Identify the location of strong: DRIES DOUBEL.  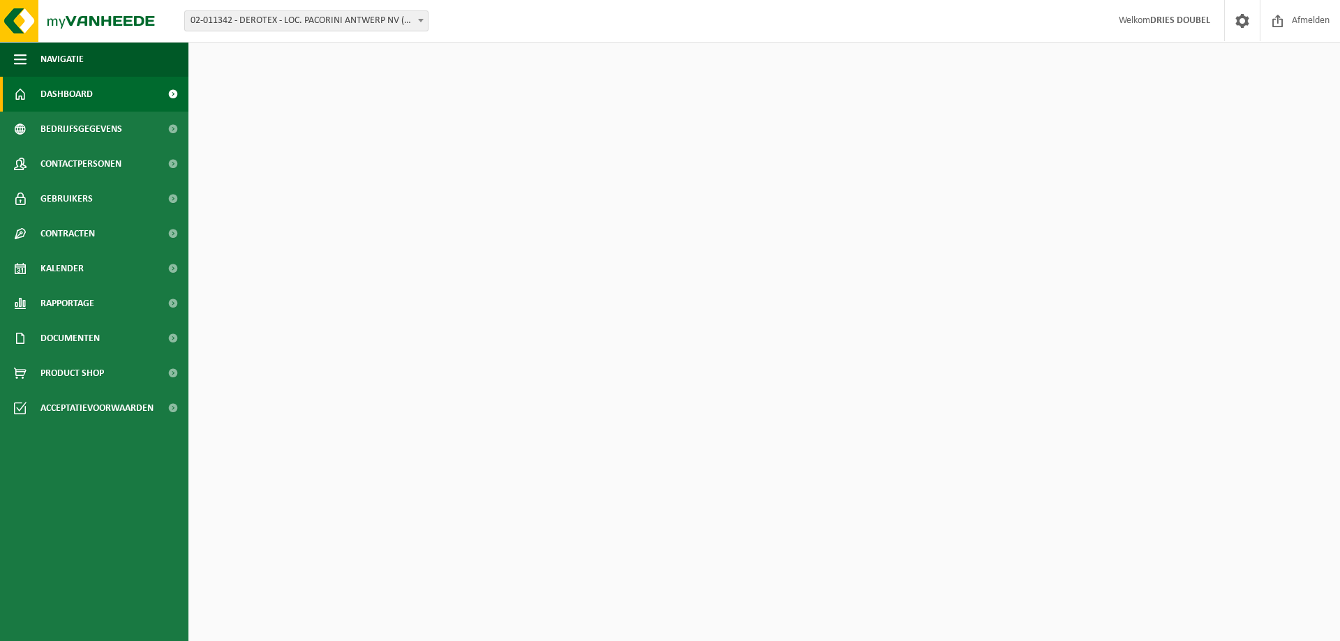
(1180, 20).